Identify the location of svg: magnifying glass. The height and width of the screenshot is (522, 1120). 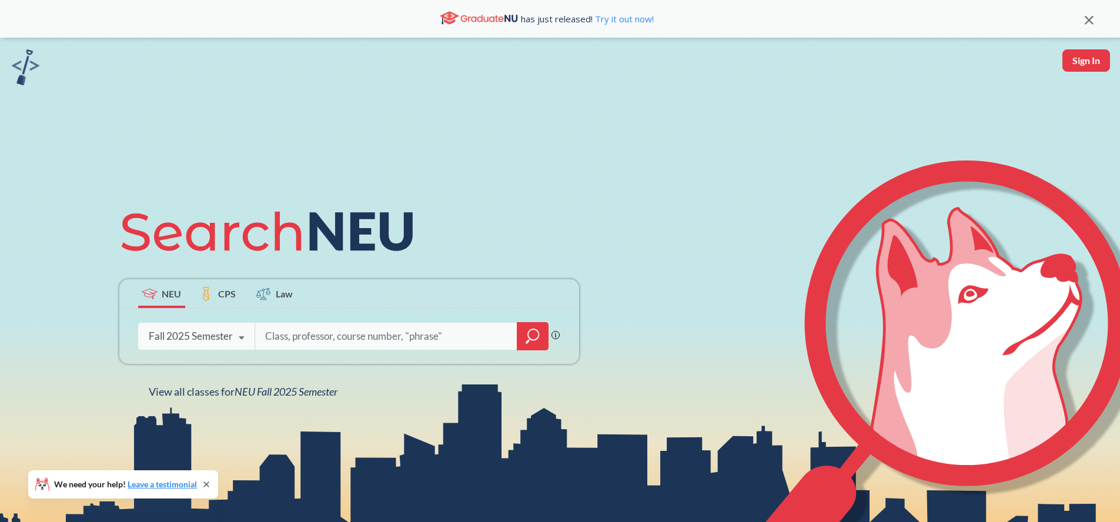
(533, 336).